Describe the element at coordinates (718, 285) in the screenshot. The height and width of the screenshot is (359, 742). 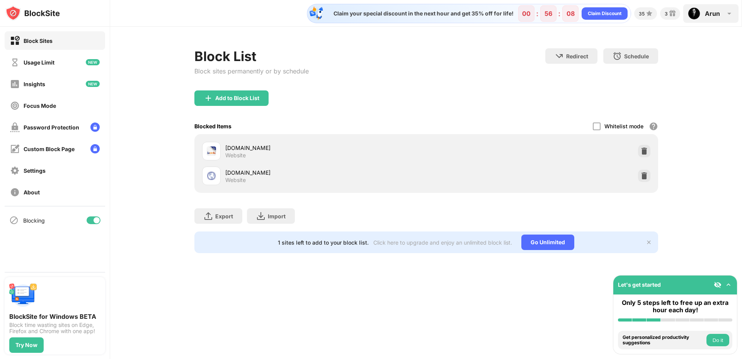
I see `img: eye-not-visible.svg` at that location.